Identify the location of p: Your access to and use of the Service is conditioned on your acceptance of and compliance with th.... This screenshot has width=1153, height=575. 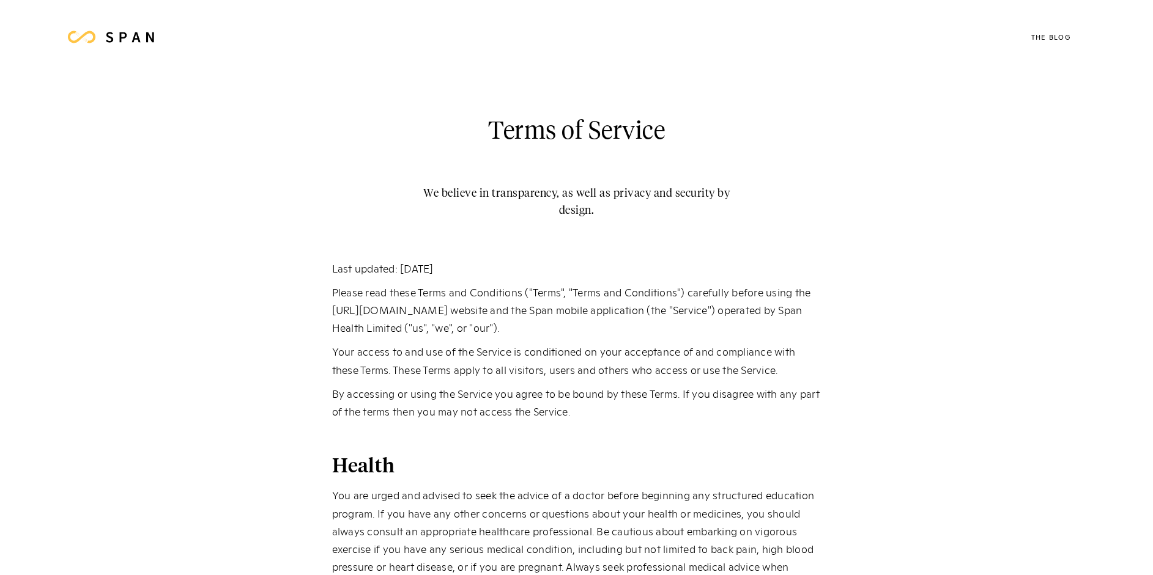
(577, 360).